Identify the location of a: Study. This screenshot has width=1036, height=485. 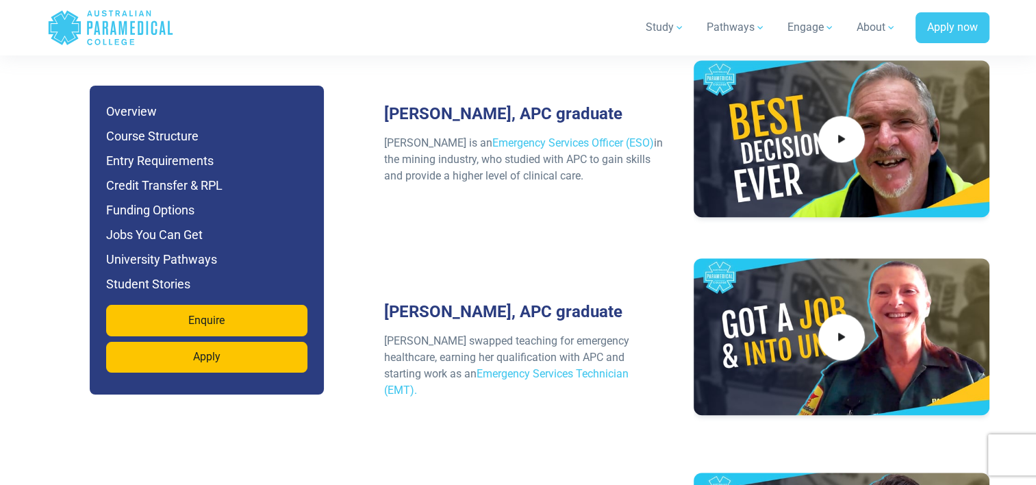
(665, 27).